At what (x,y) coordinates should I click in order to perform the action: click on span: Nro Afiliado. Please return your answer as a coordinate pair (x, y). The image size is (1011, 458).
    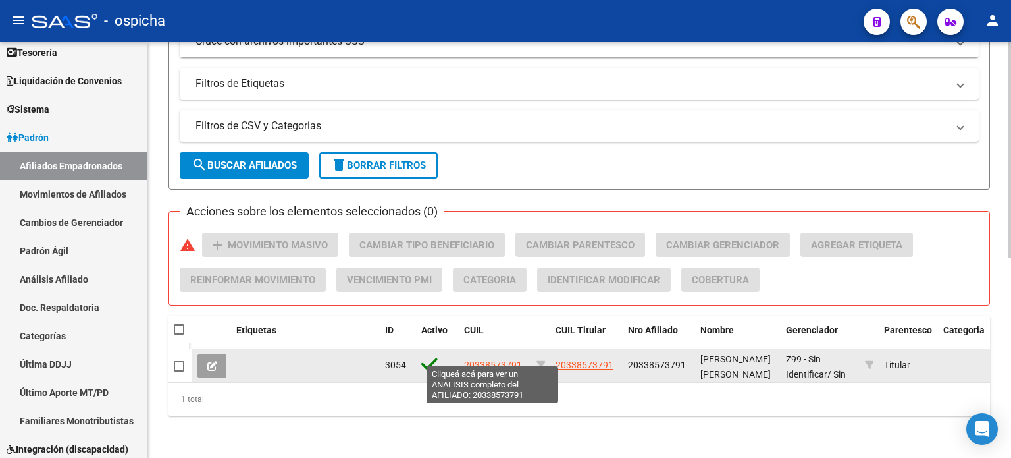
    Looking at the image, I should click on (653, 330).